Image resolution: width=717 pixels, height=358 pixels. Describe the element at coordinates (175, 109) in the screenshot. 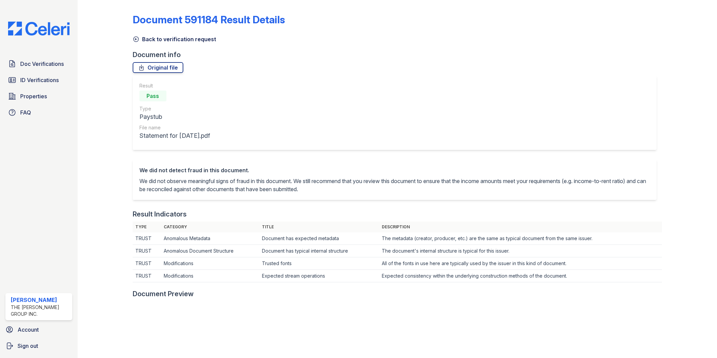

I see `div: Type` at that location.